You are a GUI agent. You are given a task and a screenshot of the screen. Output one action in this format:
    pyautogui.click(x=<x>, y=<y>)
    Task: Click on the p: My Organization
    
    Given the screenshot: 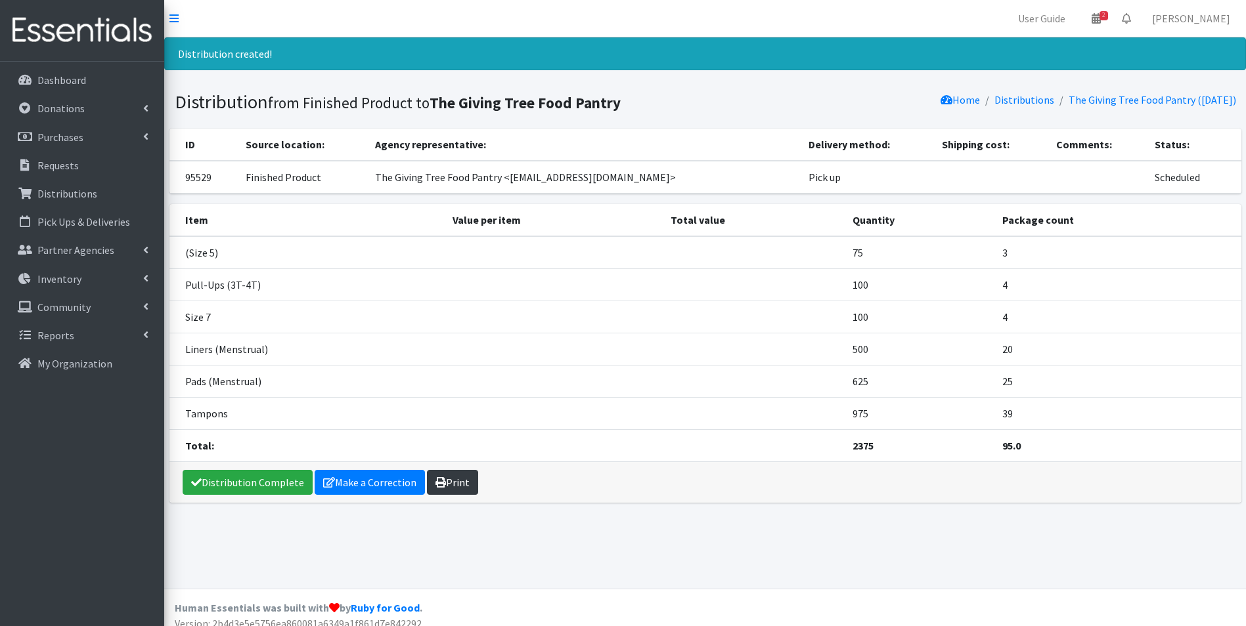 What is the action you would take?
    pyautogui.click(x=75, y=364)
    